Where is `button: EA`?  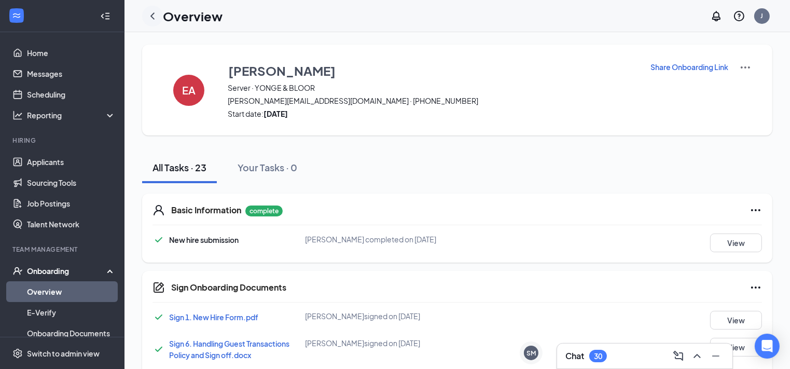 button: EA is located at coordinates (189, 90).